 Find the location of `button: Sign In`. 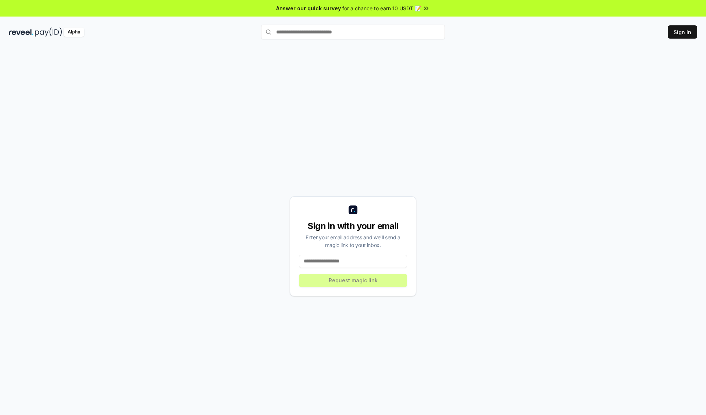

button: Sign In is located at coordinates (682, 32).